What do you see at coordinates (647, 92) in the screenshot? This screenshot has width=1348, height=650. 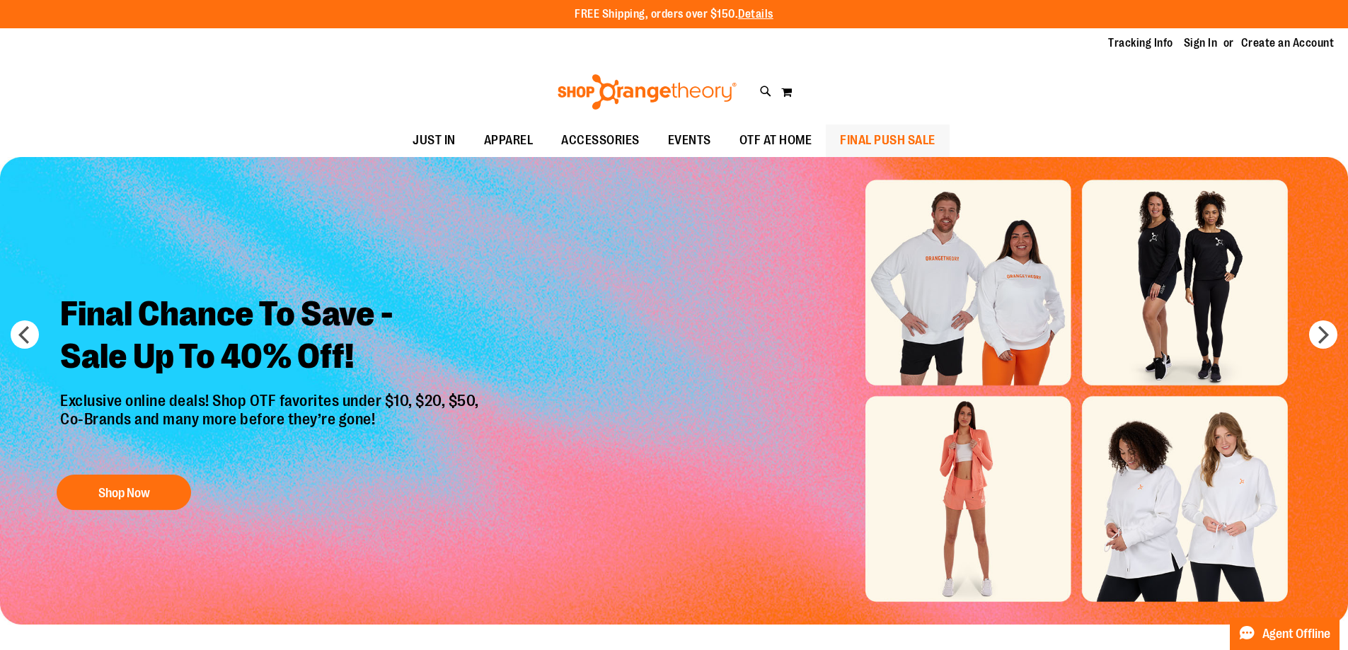 I see `img: Shop Orangetheory` at bounding box center [647, 92].